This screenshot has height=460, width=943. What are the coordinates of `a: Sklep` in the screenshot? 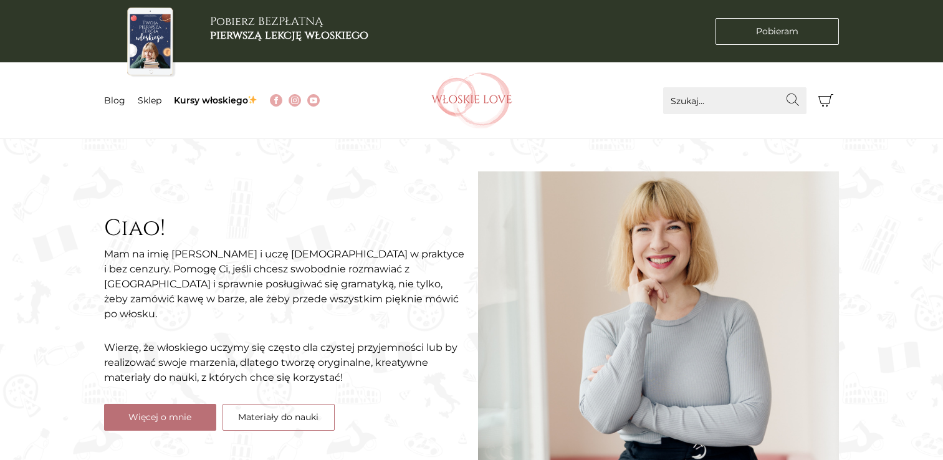 It's located at (150, 100).